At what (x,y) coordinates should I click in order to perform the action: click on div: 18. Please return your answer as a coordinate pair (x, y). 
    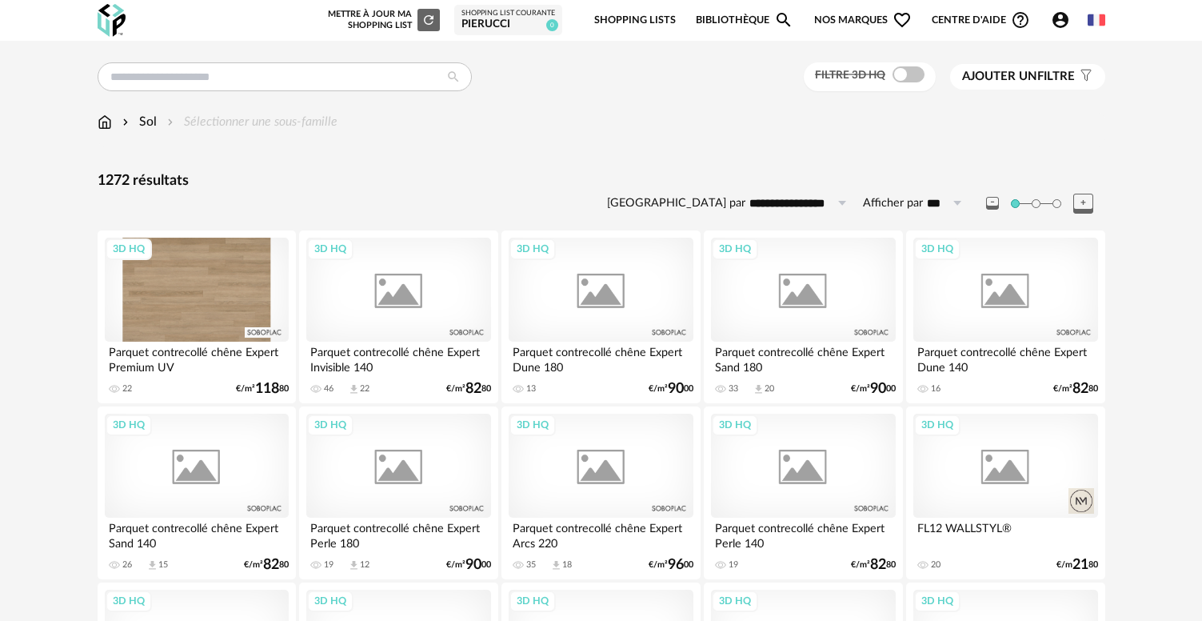
    Looking at the image, I should click on (567, 565).